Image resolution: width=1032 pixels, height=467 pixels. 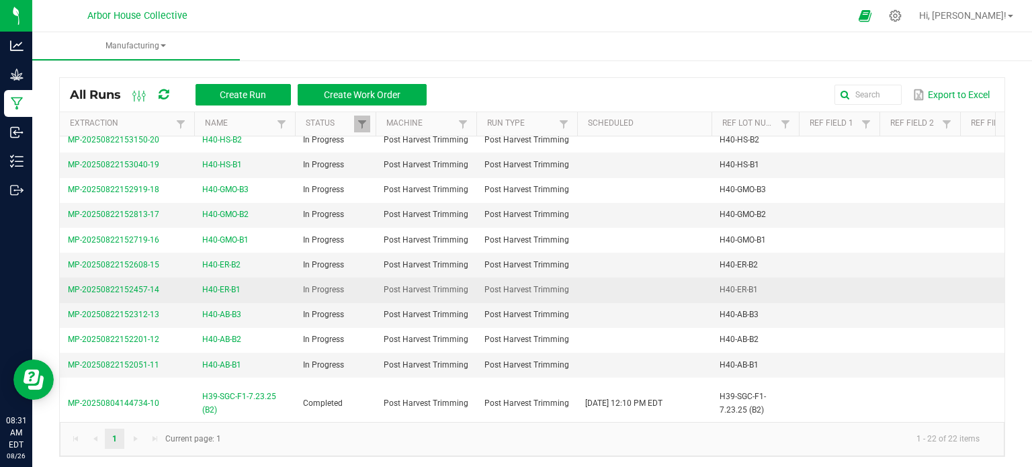 What do you see at coordinates (833, 124) in the screenshot?
I see `a: Ref Field 1Sortable` at bounding box center [833, 124].